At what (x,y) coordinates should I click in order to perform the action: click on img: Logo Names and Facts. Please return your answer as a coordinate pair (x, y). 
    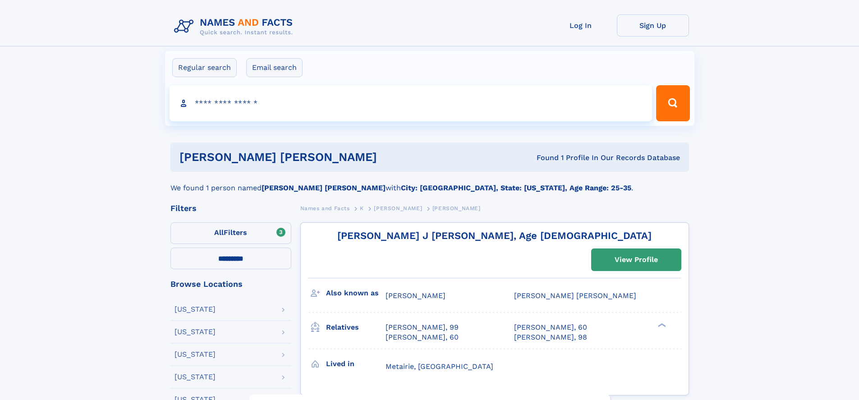
    Looking at the image, I should click on (235, 27).